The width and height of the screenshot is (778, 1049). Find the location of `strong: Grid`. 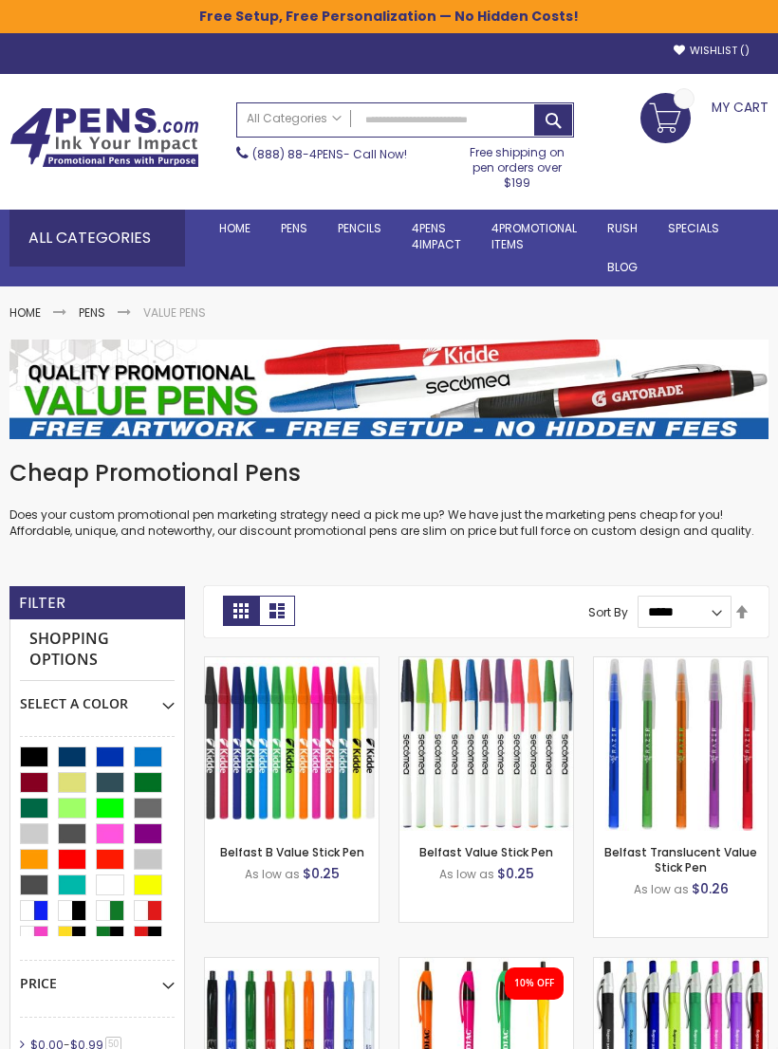

strong: Grid is located at coordinates (241, 611).